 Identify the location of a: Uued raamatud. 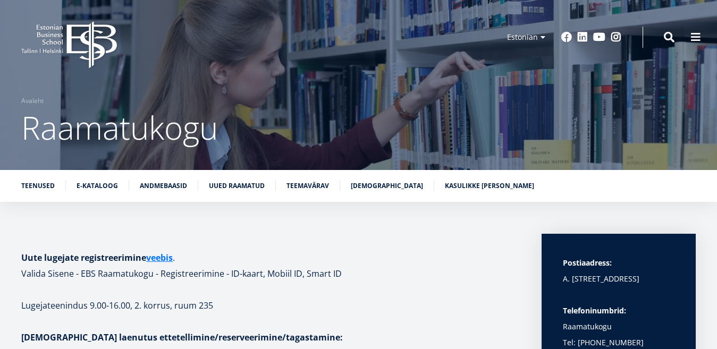
(236, 186).